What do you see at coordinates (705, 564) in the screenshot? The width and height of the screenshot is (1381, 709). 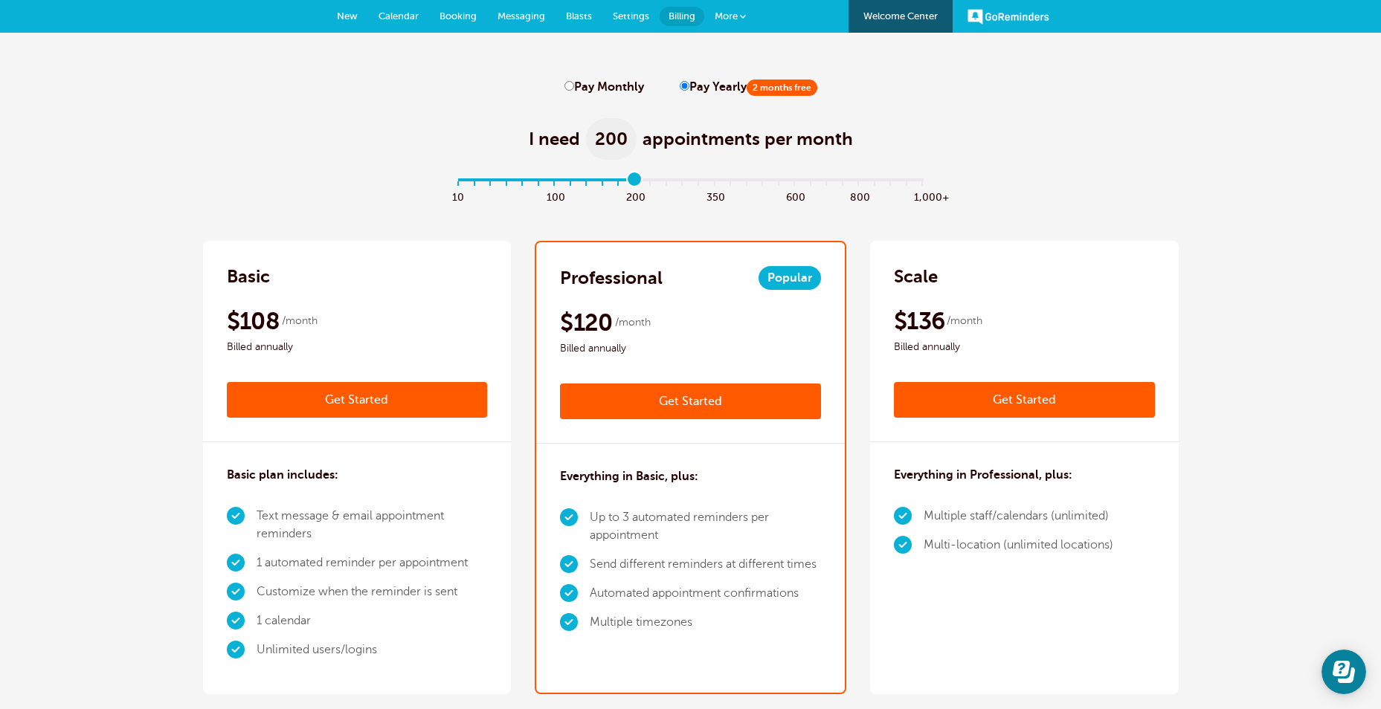 I see `li: Send different reminders at different times` at bounding box center [705, 564].